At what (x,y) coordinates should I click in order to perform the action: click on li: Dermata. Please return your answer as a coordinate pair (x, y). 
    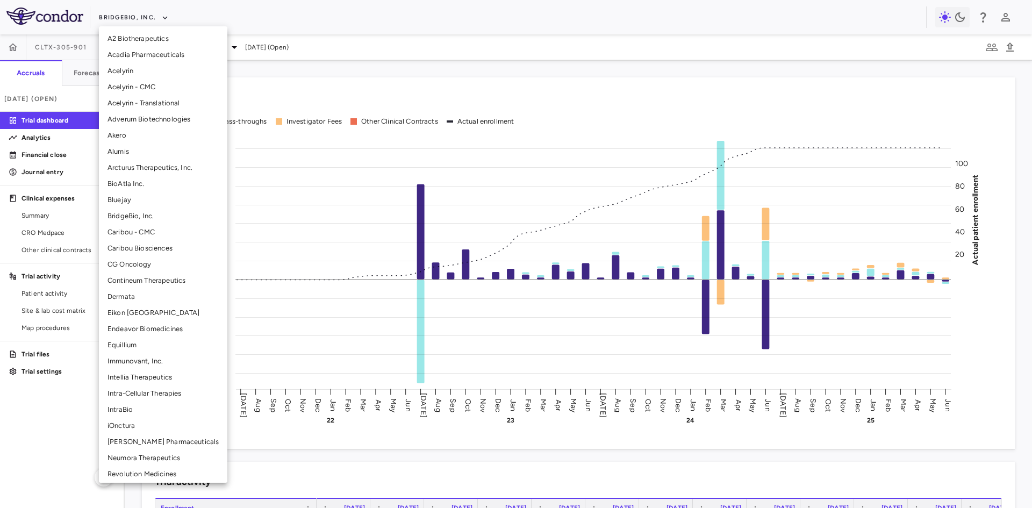
    Looking at the image, I should click on (163, 297).